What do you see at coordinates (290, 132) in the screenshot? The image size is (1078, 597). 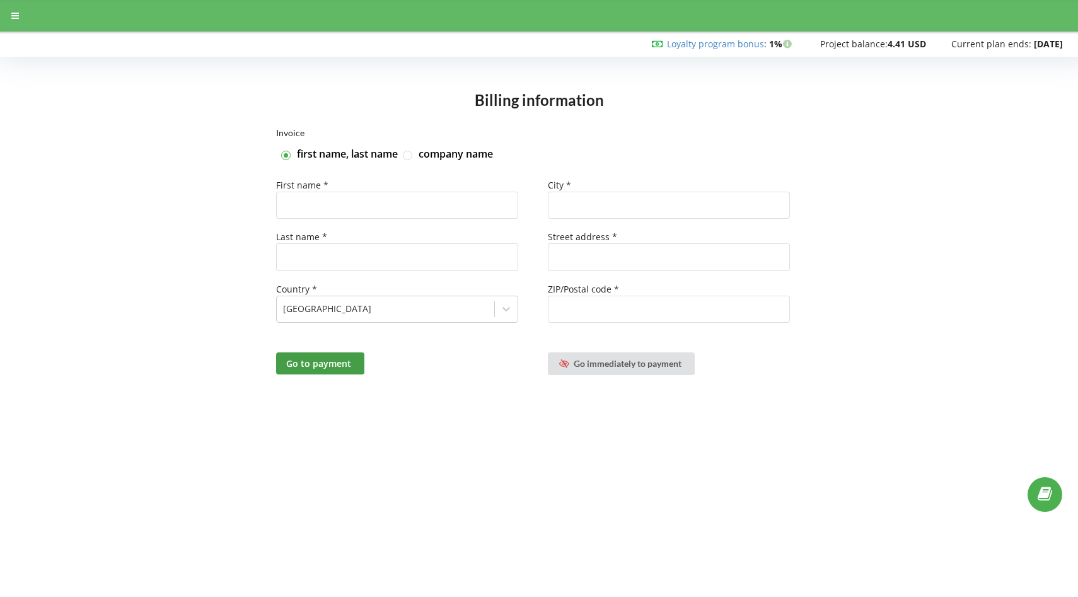 I see `span: Invoice` at bounding box center [290, 132].